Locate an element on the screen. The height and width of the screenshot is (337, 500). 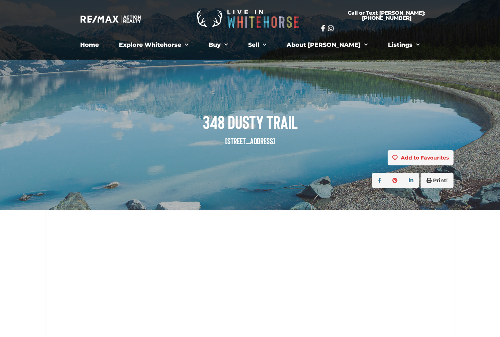
span: 348 Dusty Trail is located at coordinates (250, 122).